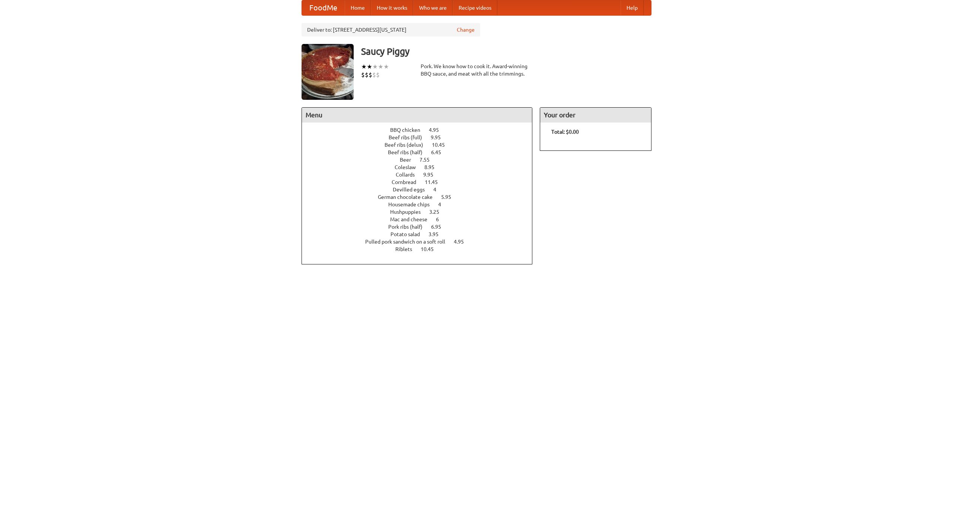  I want to click on span: Pulled pork sandwich on a soft roll, so click(409, 242).